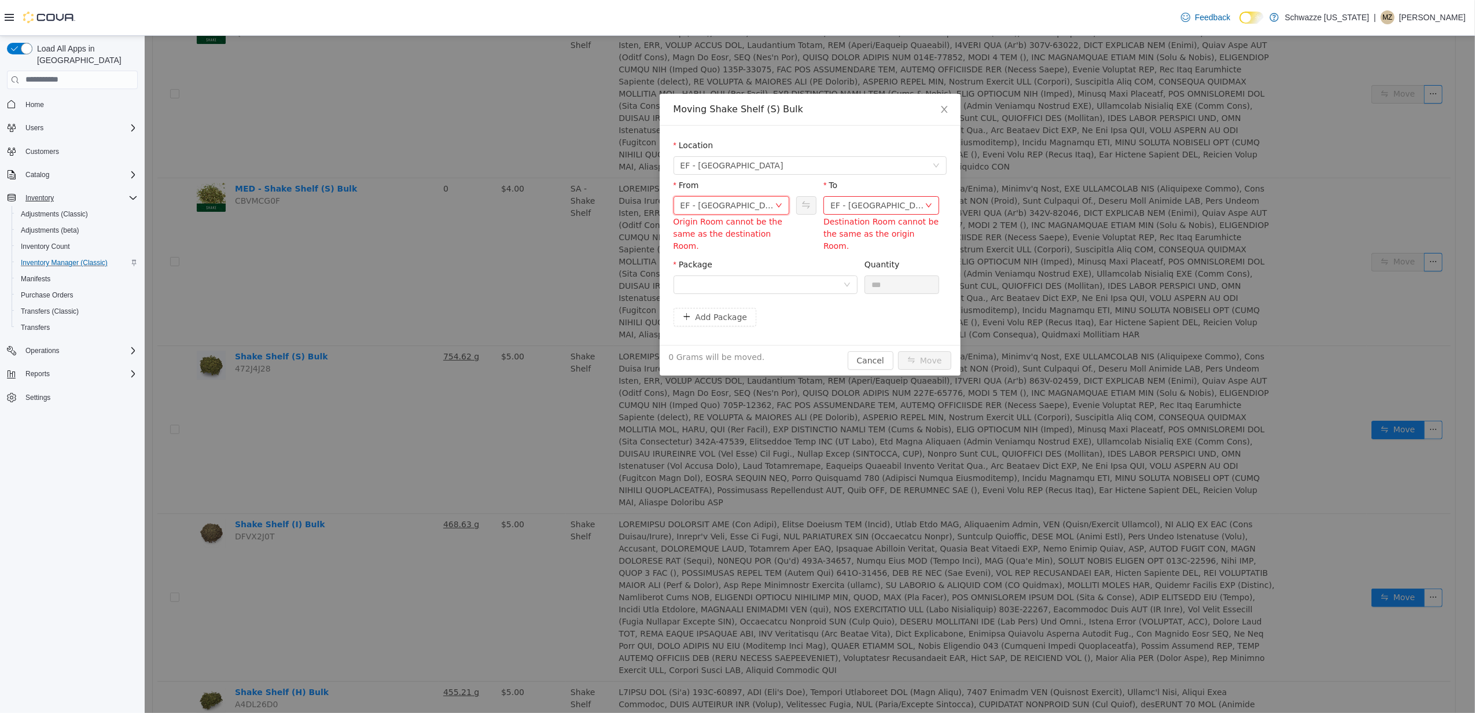  I want to click on a: Transfers, so click(35, 328).